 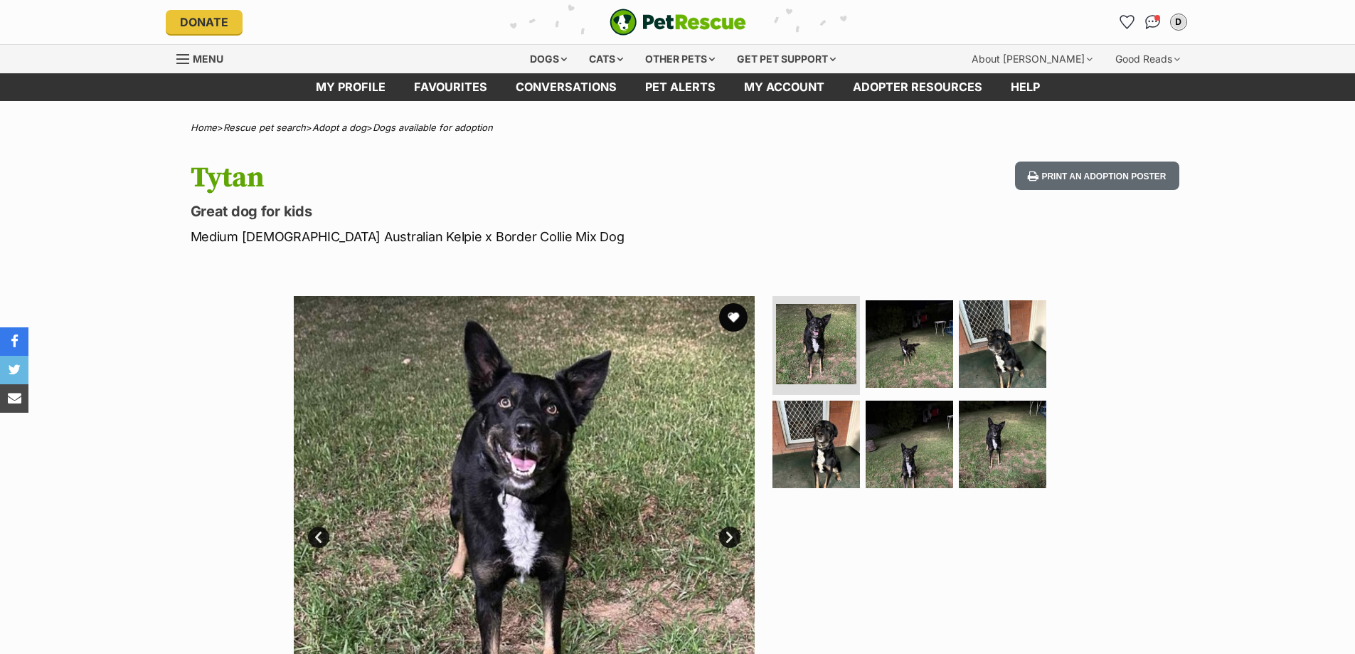 I want to click on div: Dogs, so click(x=548, y=59).